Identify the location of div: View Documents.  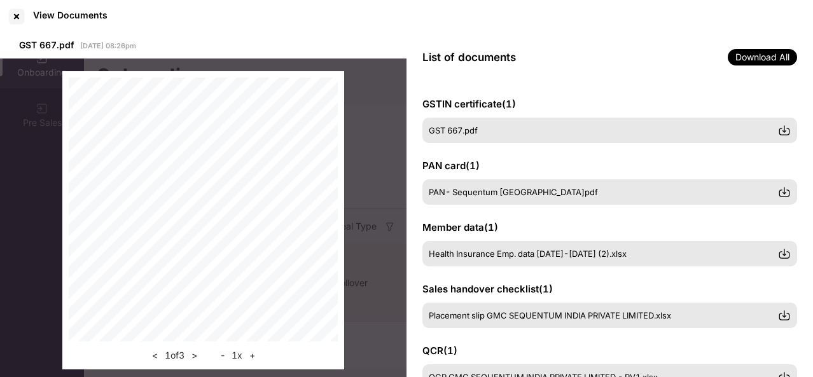
(70, 15).